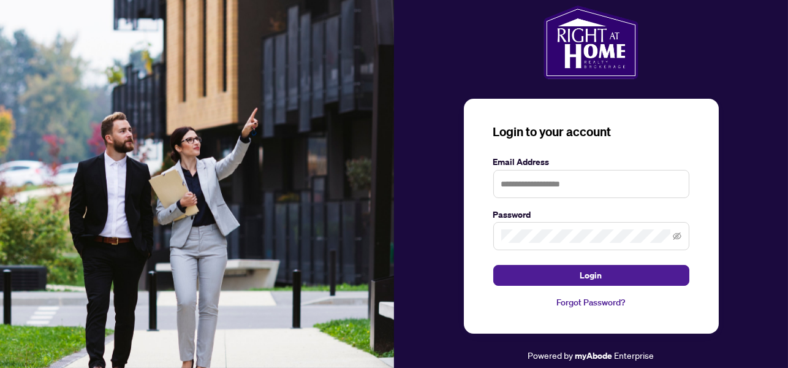 This screenshot has height=368, width=788. I want to click on span: Login, so click(591, 275).